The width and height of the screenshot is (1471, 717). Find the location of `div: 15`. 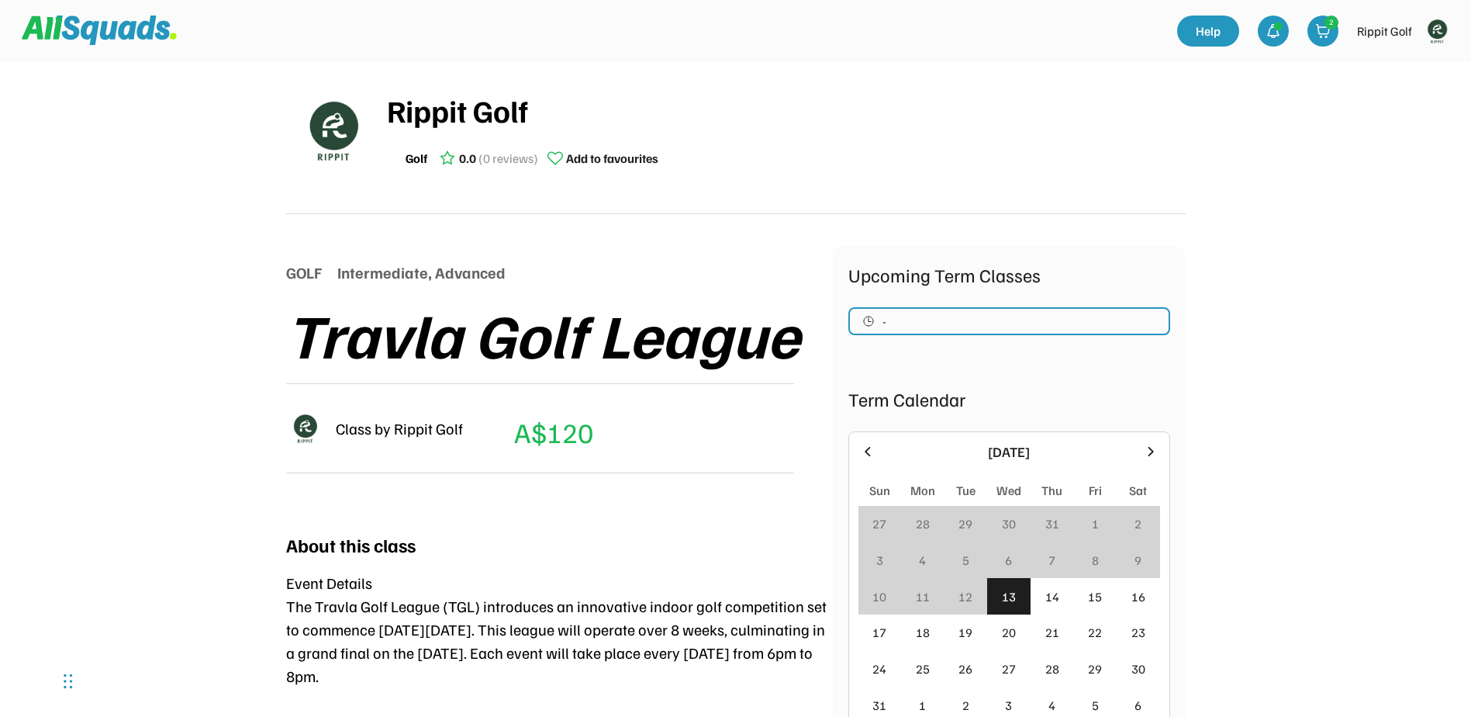

div: 15 is located at coordinates (1095, 596).